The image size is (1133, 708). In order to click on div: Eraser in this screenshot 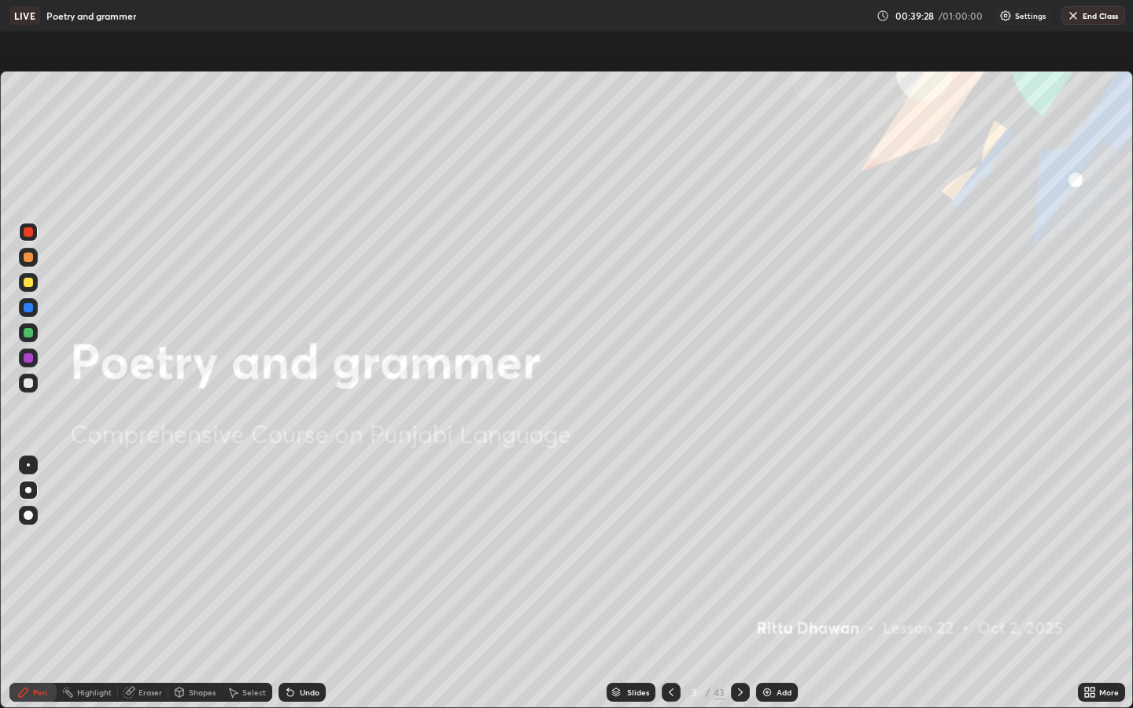, I will do `click(150, 692)`.